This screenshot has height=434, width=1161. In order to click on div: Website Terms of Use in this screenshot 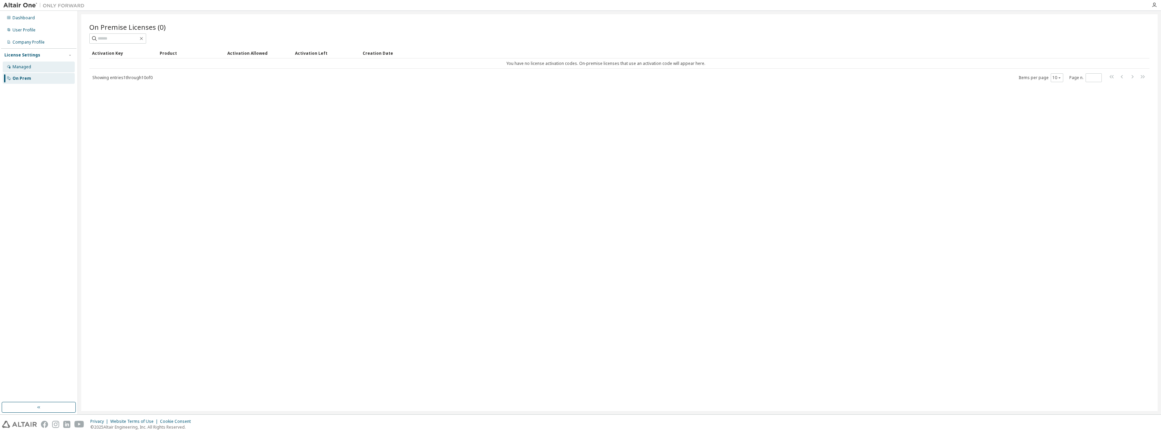, I will do `click(135, 422)`.